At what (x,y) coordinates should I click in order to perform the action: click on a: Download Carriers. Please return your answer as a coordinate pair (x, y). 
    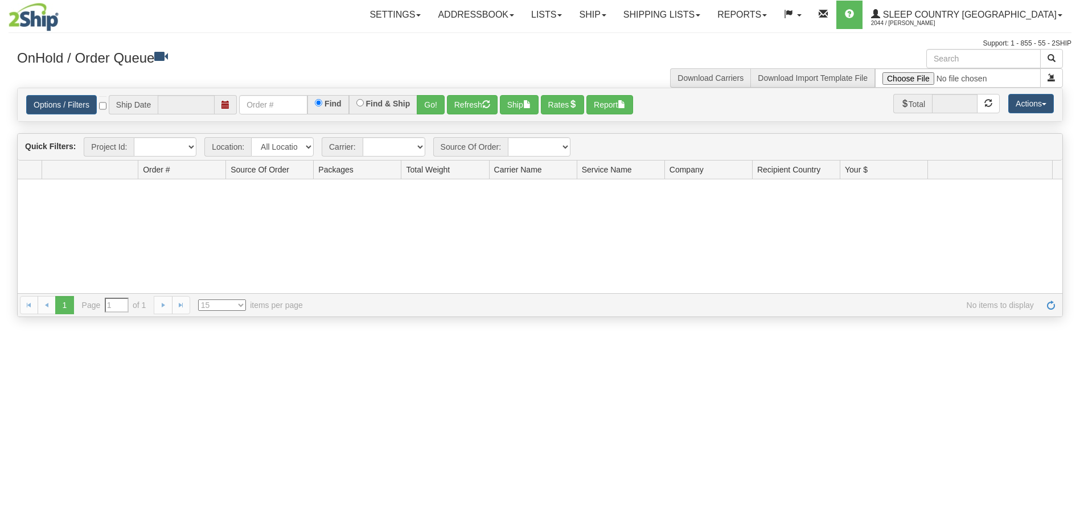
    Looking at the image, I should click on (710, 78).